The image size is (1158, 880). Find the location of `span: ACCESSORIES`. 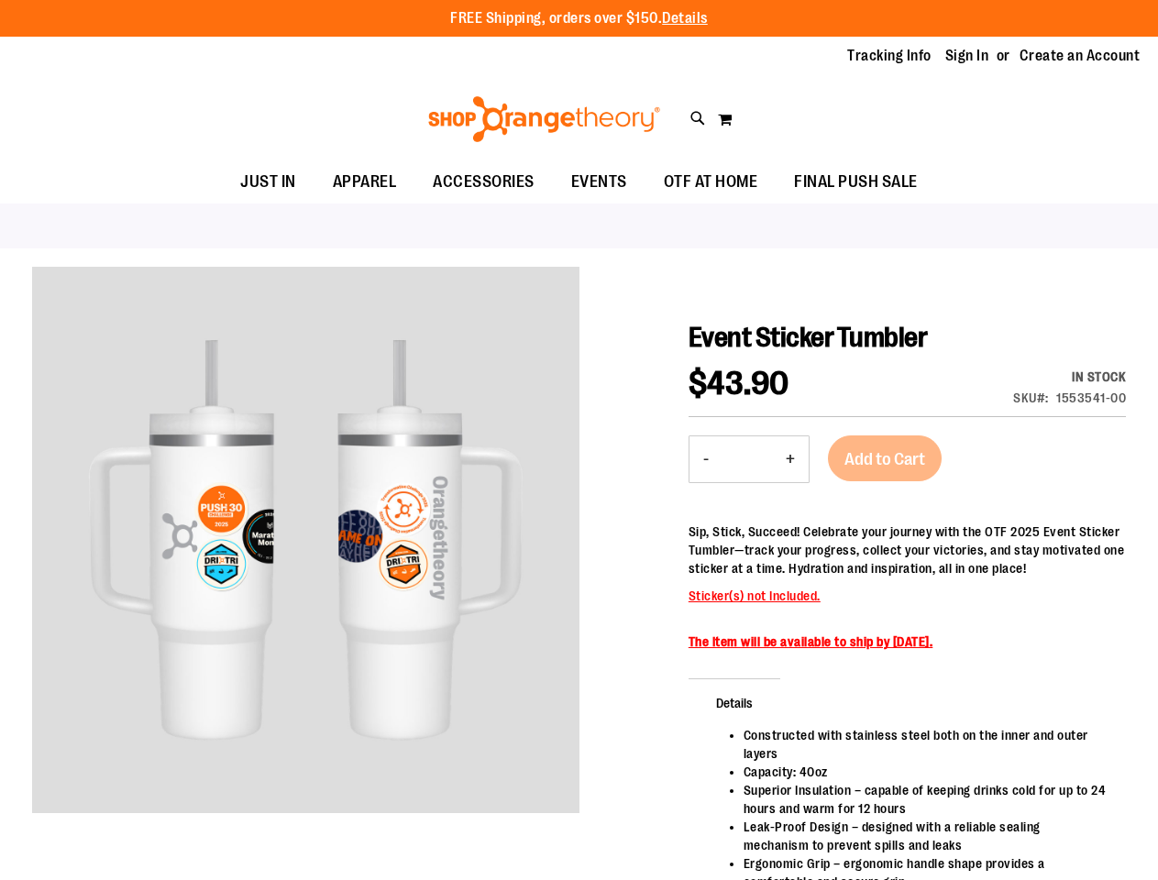

span: ACCESSORIES is located at coordinates (483, 181).